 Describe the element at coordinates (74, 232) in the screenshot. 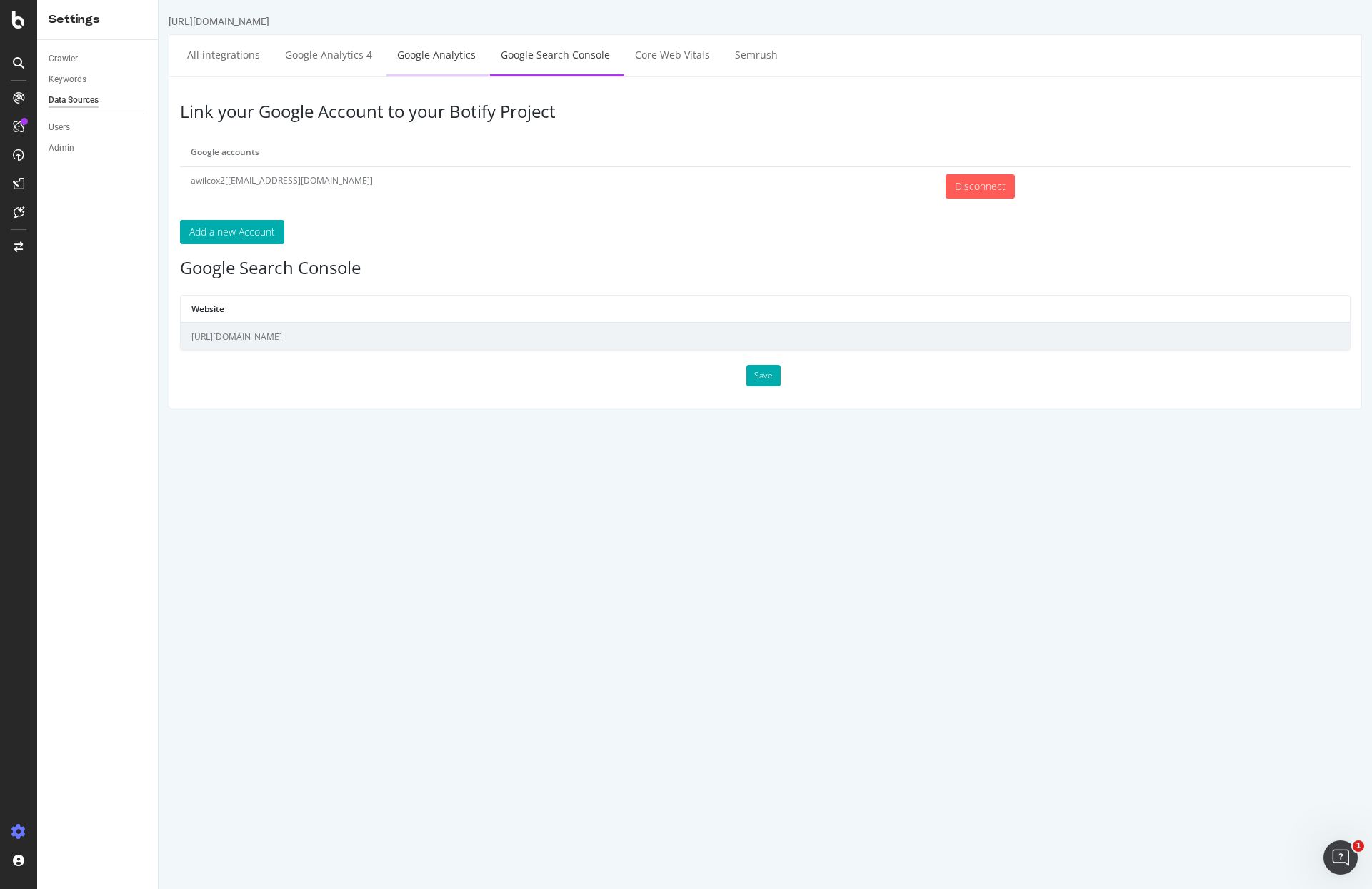

I see `button: Add a new Account` at that location.